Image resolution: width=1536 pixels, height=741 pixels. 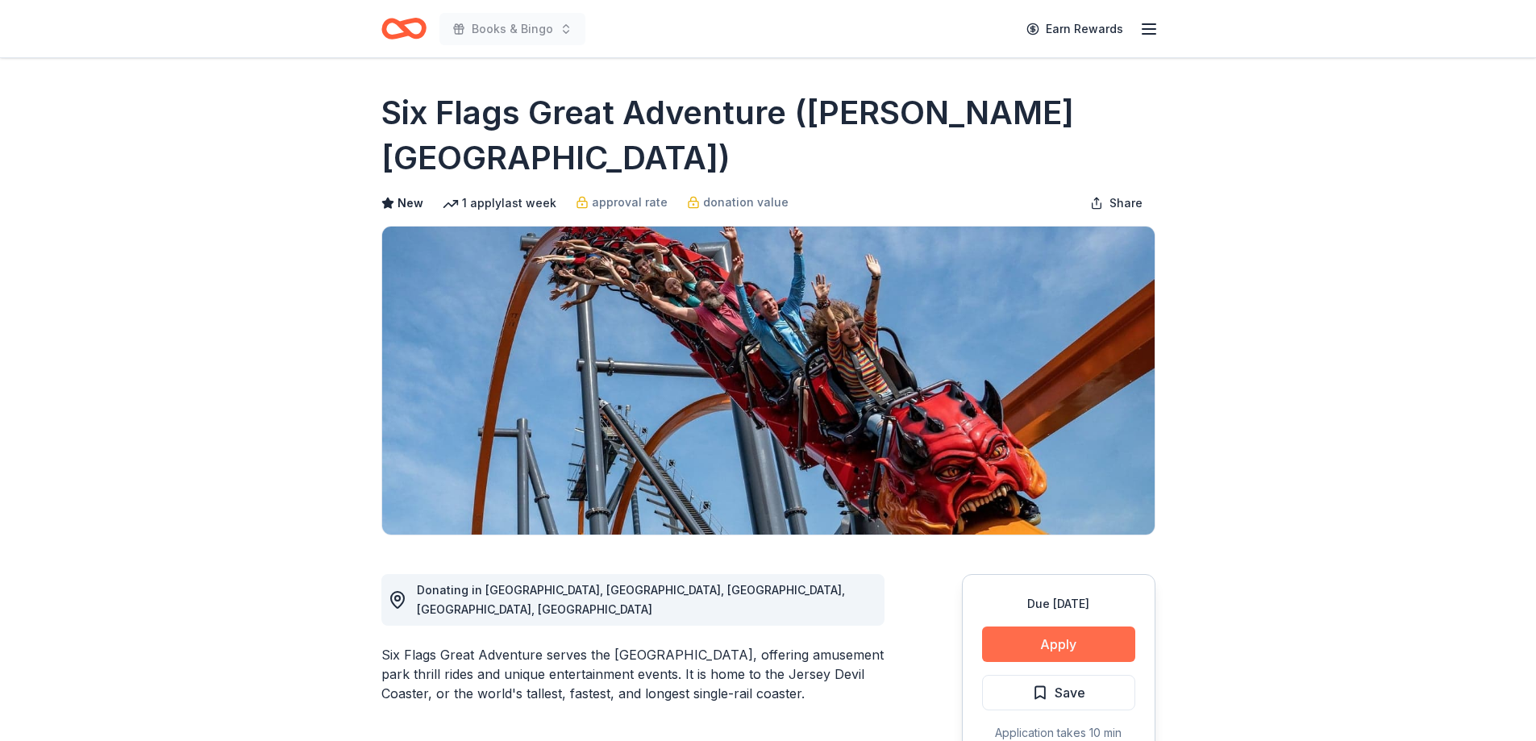 What do you see at coordinates (769, 381) in the screenshot?
I see `img: Image for Six Flags Great Adventure (Jackson Township)` at bounding box center [769, 381].